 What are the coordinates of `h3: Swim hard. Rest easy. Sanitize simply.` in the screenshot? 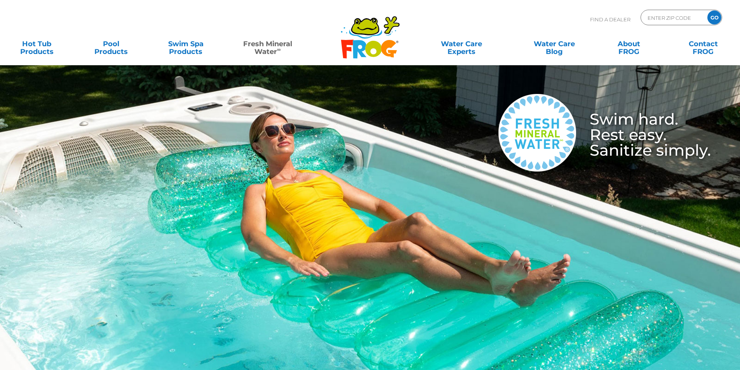 It's located at (643, 135).